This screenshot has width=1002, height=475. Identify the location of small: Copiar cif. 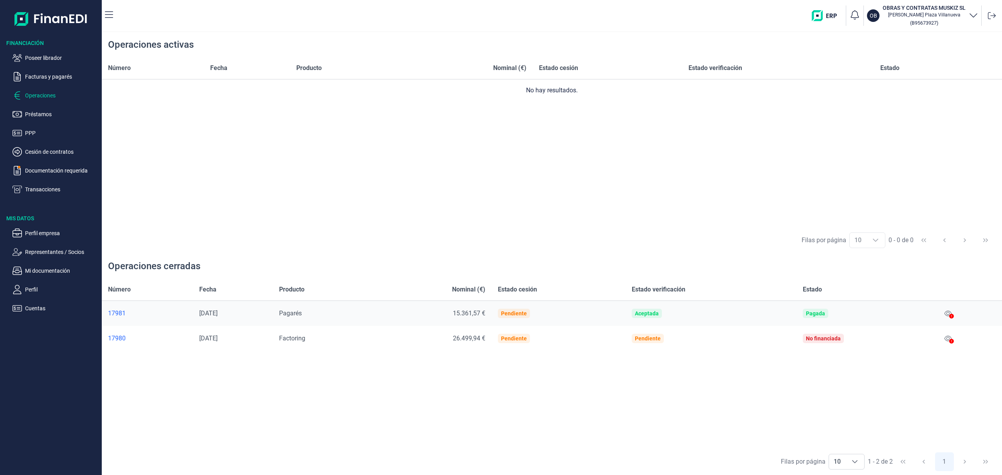
(924, 23).